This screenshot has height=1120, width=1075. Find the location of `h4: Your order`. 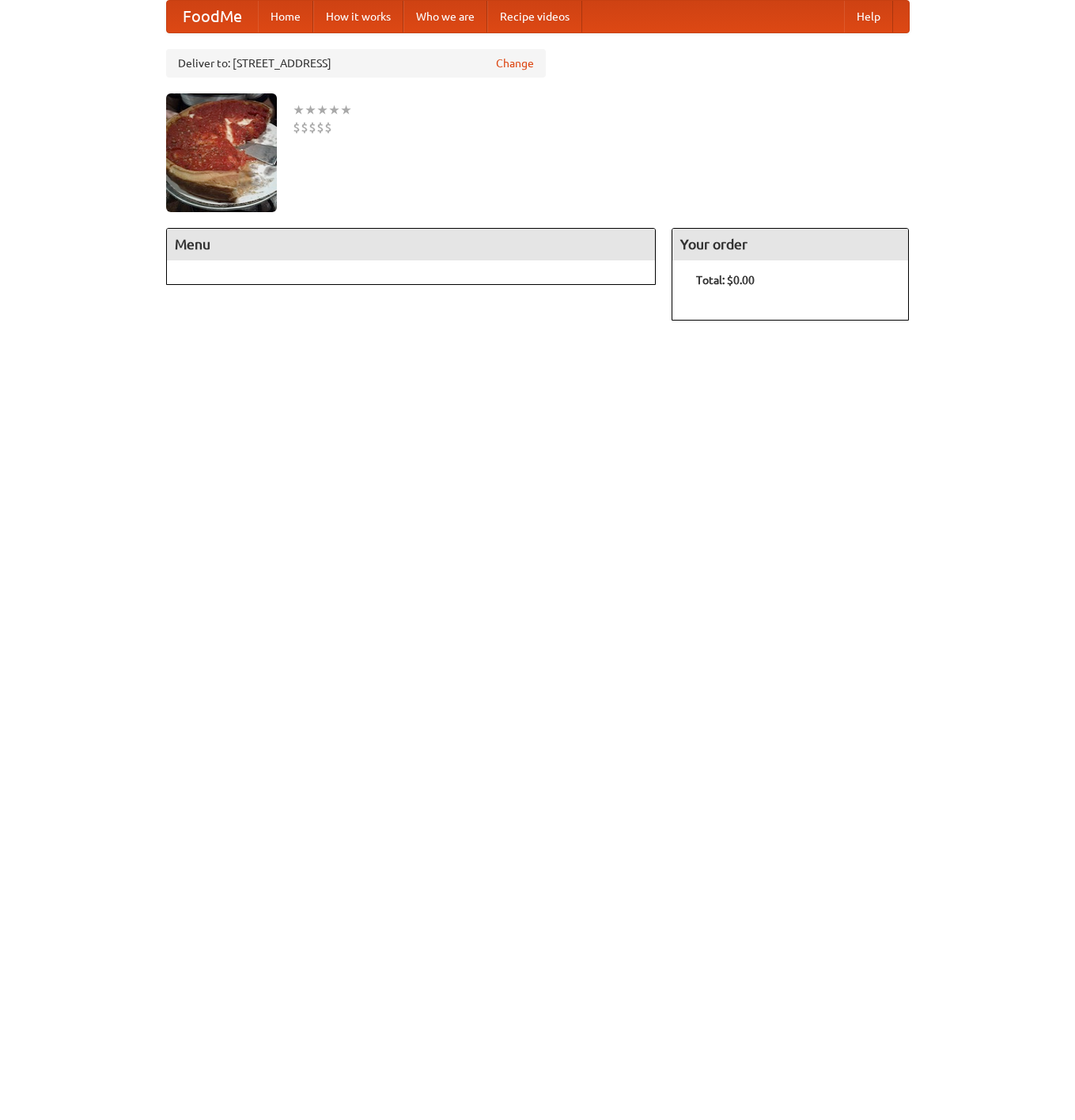

h4: Your order is located at coordinates (790, 244).